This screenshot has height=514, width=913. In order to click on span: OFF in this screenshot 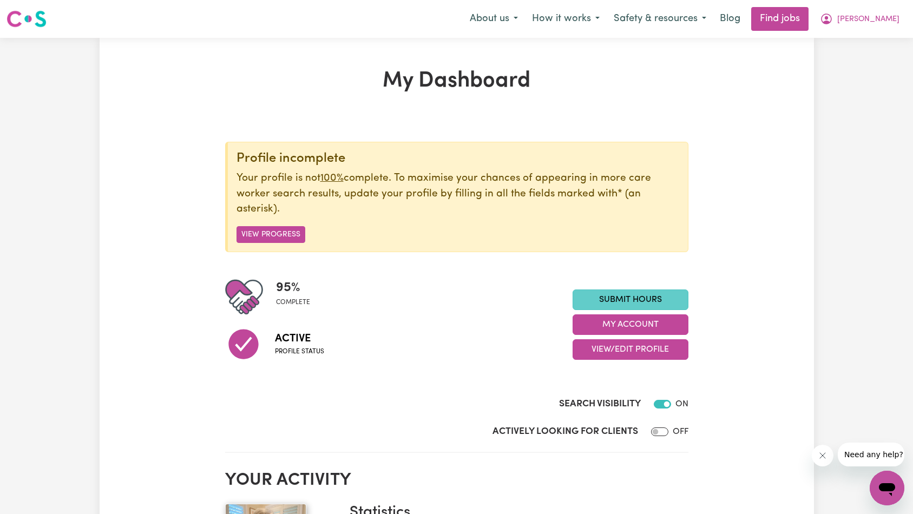, I will do `click(681, 432)`.